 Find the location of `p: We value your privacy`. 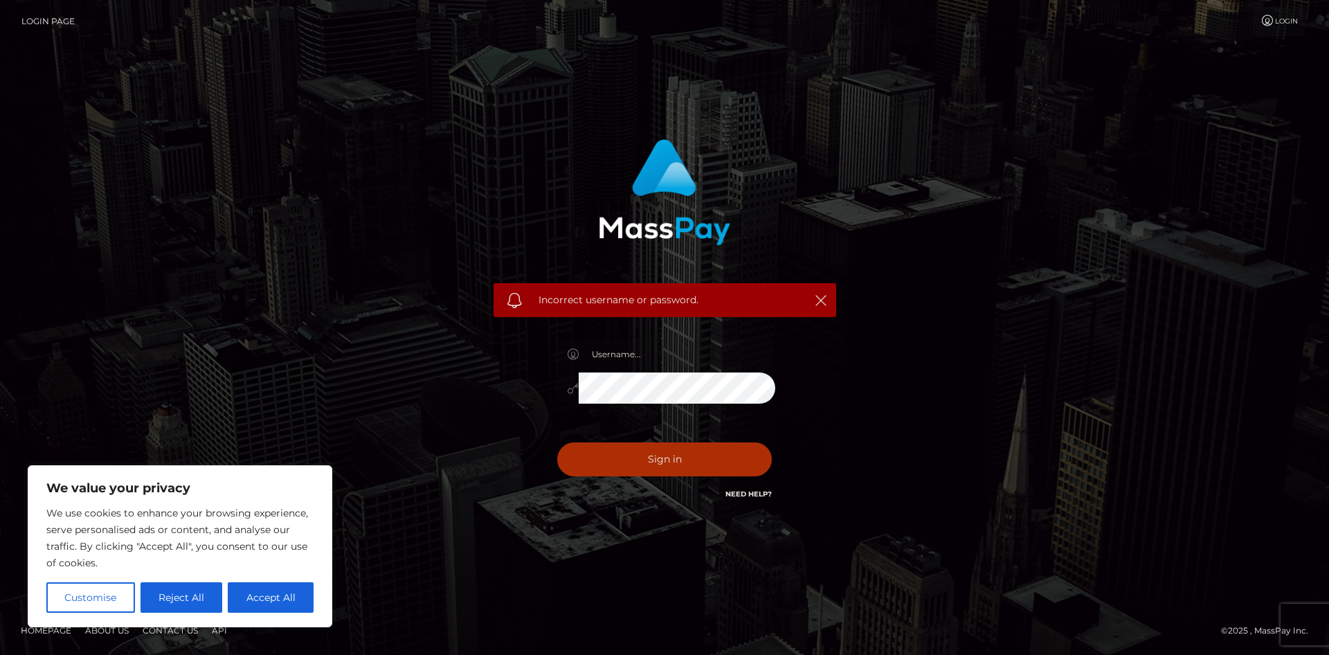

p: We value your privacy is located at coordinates (180, 488).